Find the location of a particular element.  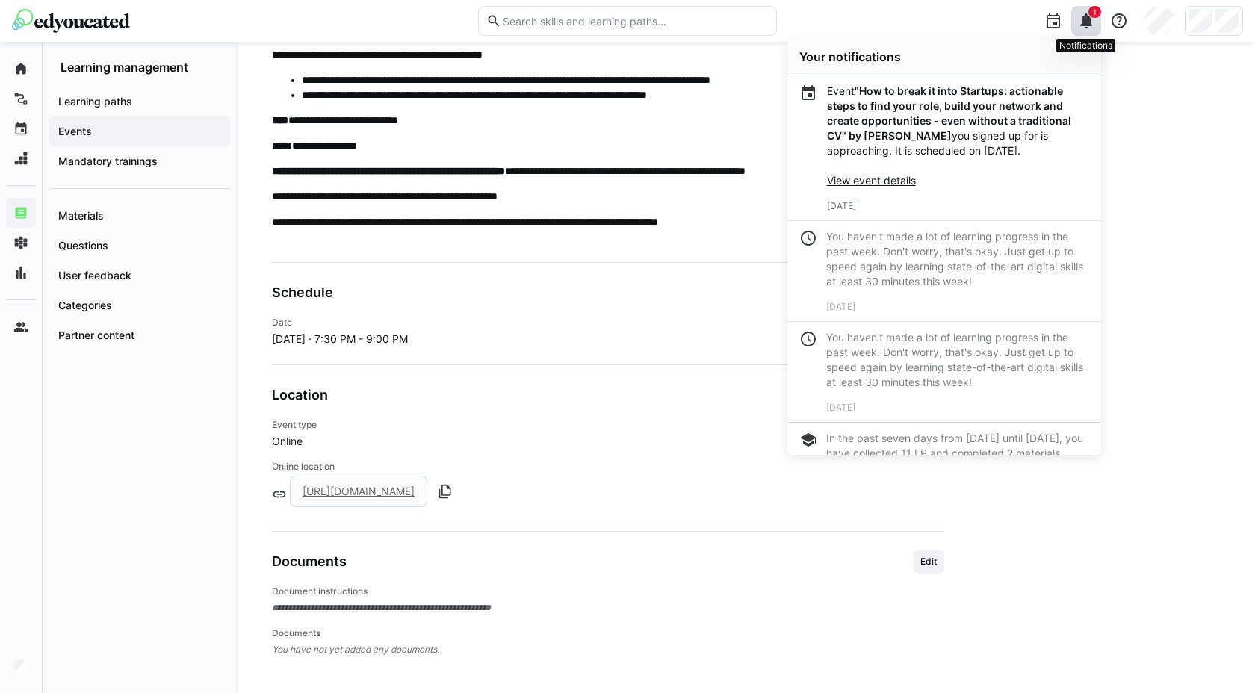

span: Online is located at coordinates (608, 441).